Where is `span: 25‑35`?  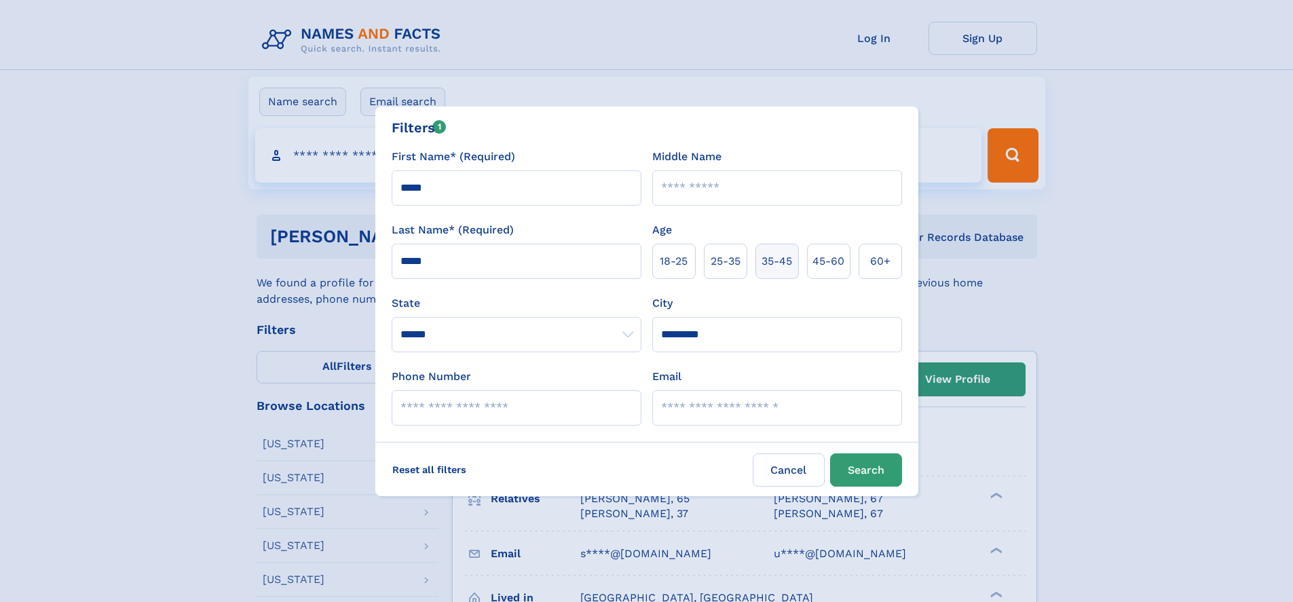 span: 25‑35 is located at coordinates (726, 261).